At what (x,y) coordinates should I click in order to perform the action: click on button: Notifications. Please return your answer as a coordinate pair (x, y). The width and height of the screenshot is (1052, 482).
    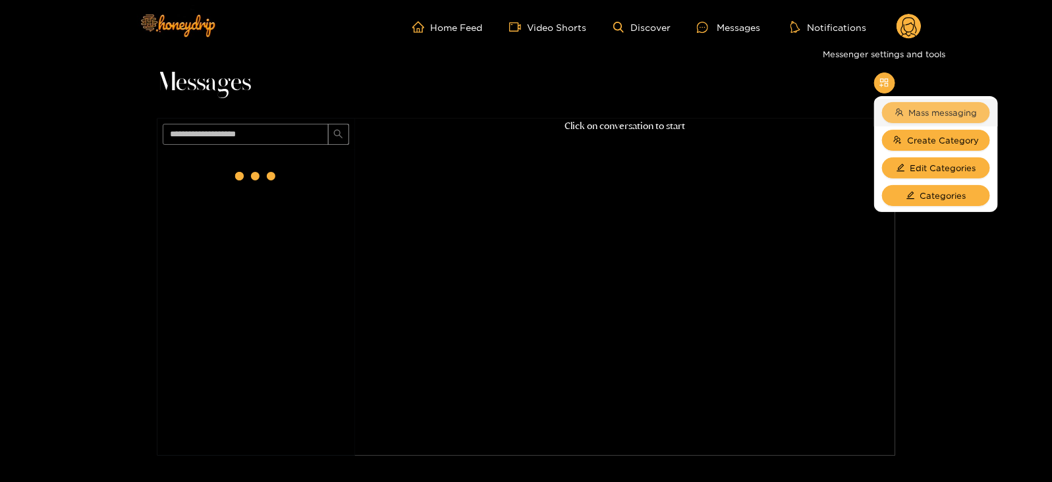
    Looking at the image, I should click on (828, 27).